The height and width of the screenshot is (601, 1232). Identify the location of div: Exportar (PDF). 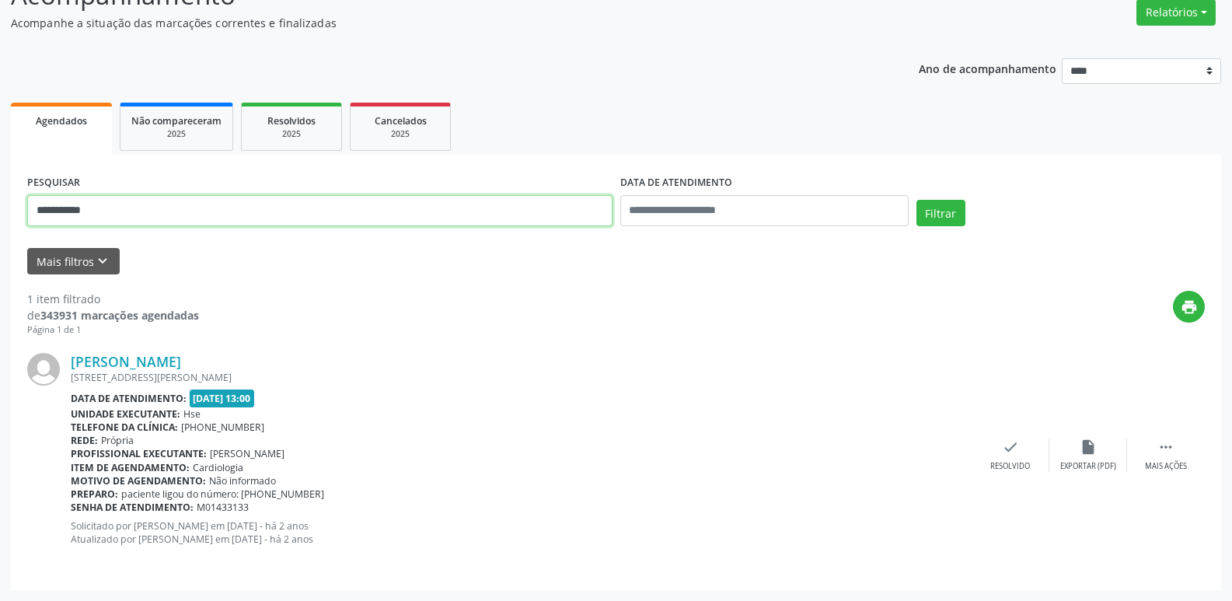
(1088, 466).